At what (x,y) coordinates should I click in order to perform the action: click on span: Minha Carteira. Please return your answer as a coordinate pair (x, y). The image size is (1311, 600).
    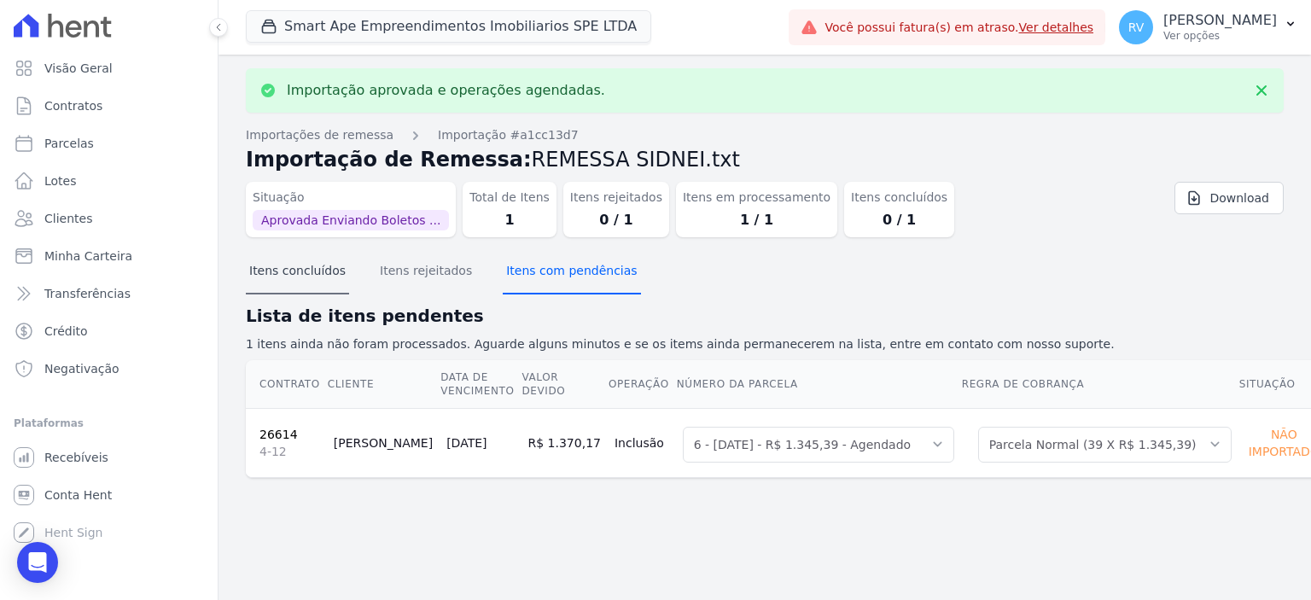
    Looking at the image, I should click on (88, 256).